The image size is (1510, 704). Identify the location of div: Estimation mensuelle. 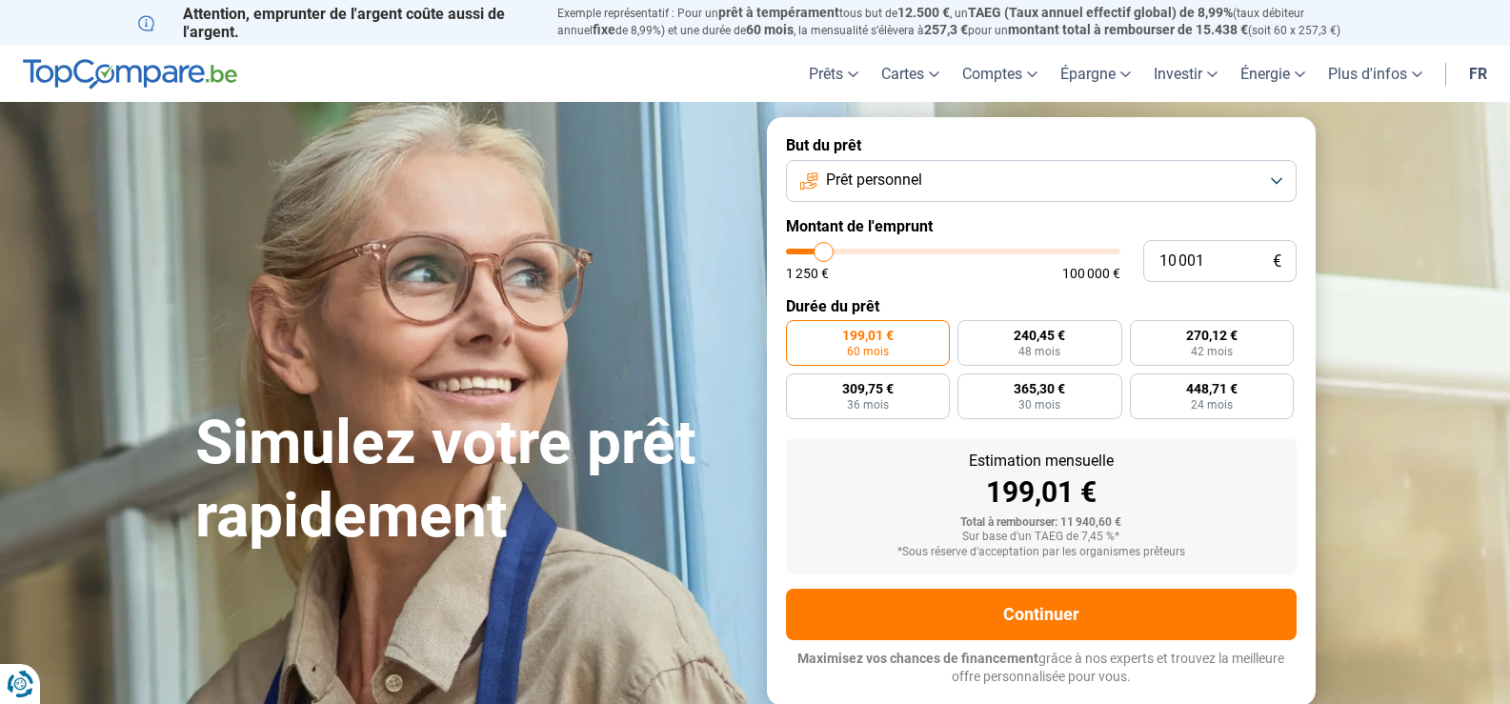
(1041, 461).